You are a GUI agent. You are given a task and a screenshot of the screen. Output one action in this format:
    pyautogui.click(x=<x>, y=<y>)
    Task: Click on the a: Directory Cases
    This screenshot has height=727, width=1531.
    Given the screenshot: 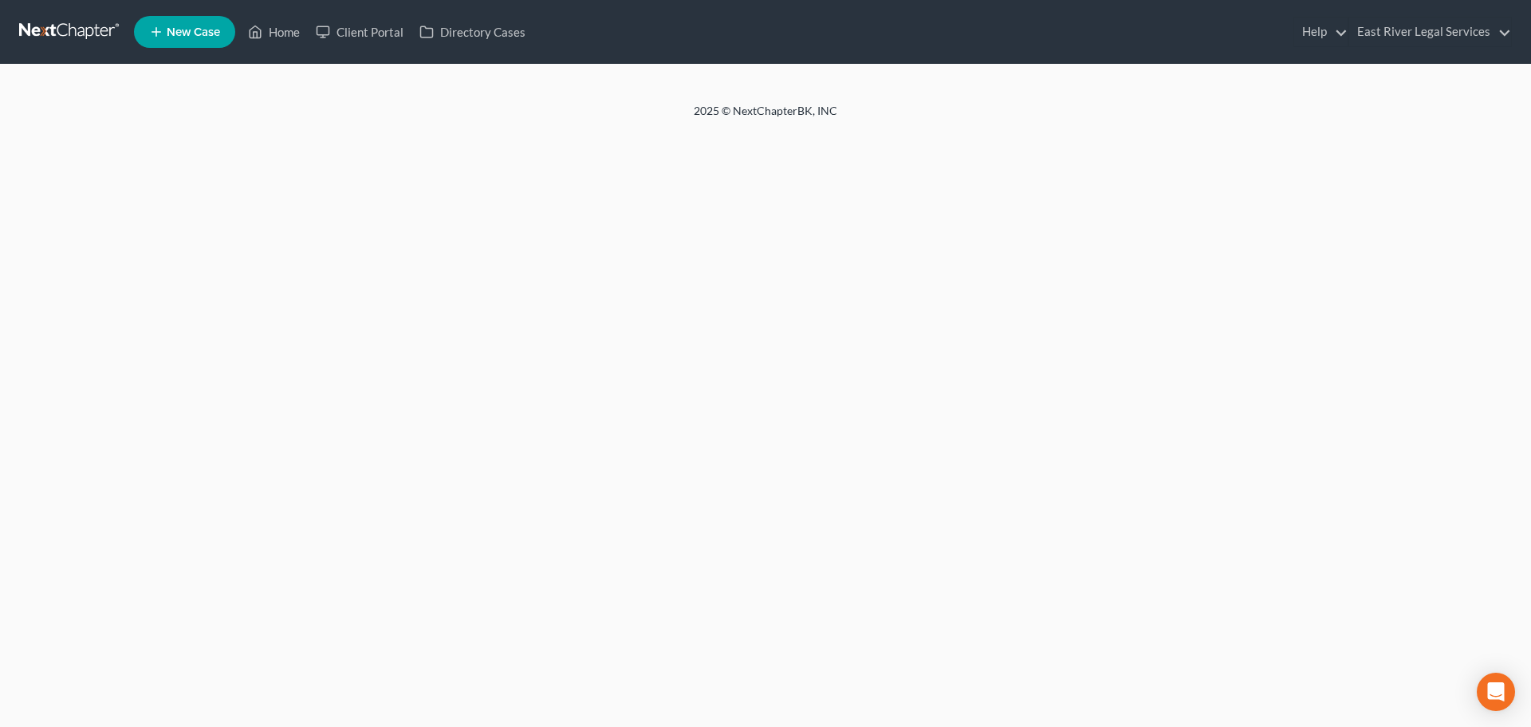 What is the action you would take?
    pyautogui.click(x=472, y=32)
    